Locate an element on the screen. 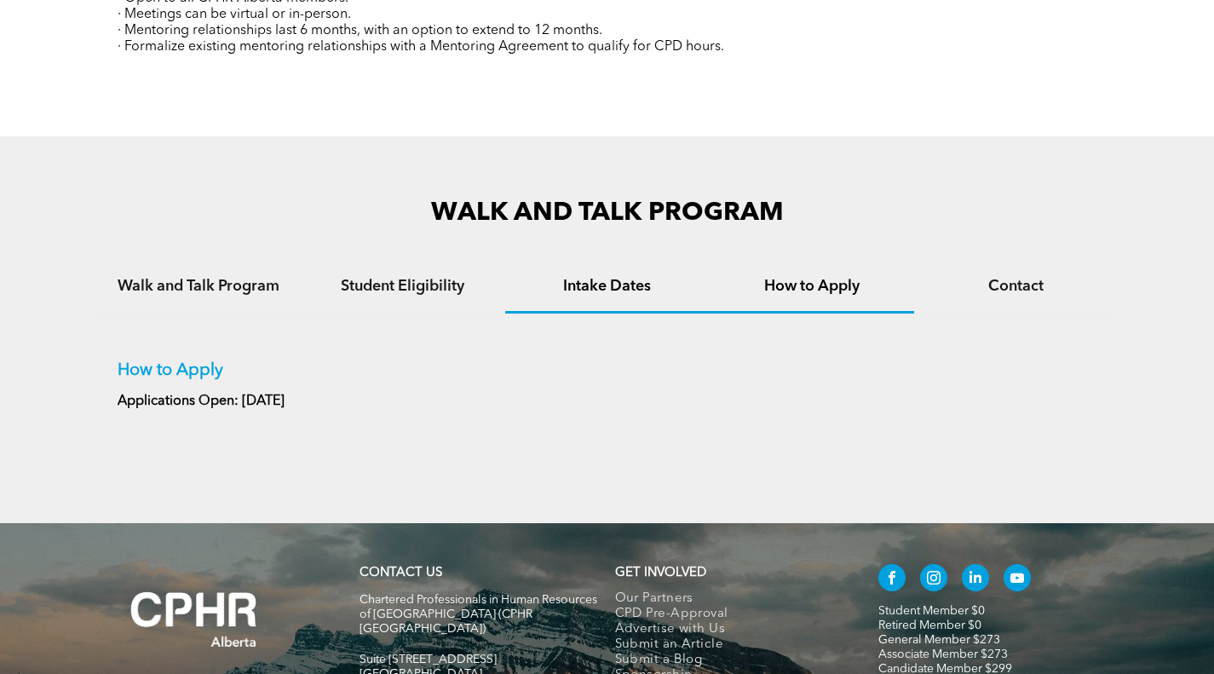 The height and width of the screenshot is (674, 1214). h4: Student Eligibility is located at coordinates (403, 286).